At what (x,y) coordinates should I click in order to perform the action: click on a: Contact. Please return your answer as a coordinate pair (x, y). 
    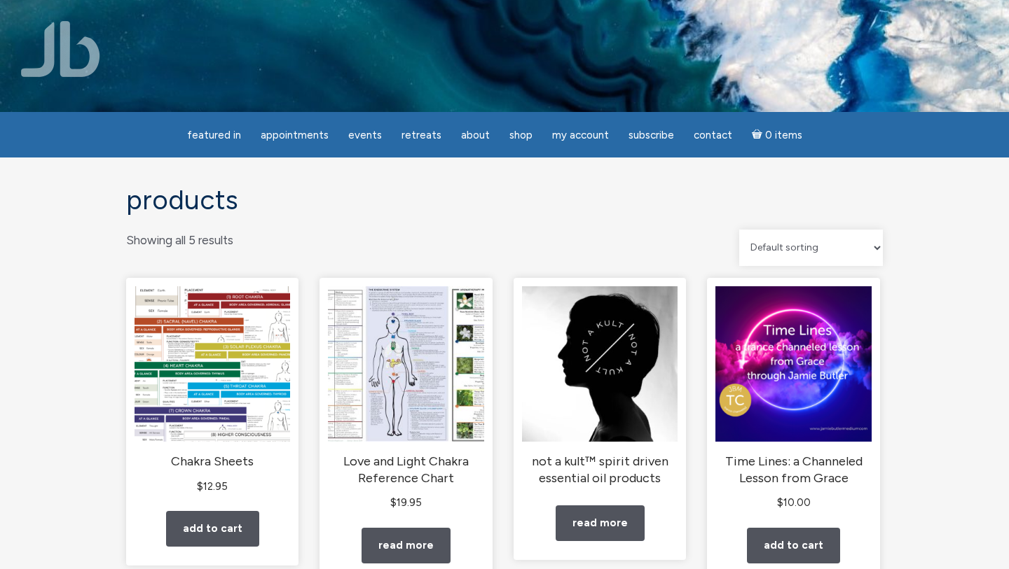
    Looking at the image, I should click on (712, 135).